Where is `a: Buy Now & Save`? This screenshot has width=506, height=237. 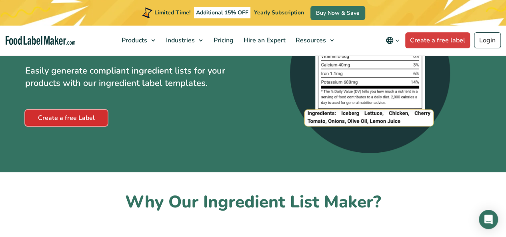 a: Buy Now & Save is located at coordinates (338, 13).